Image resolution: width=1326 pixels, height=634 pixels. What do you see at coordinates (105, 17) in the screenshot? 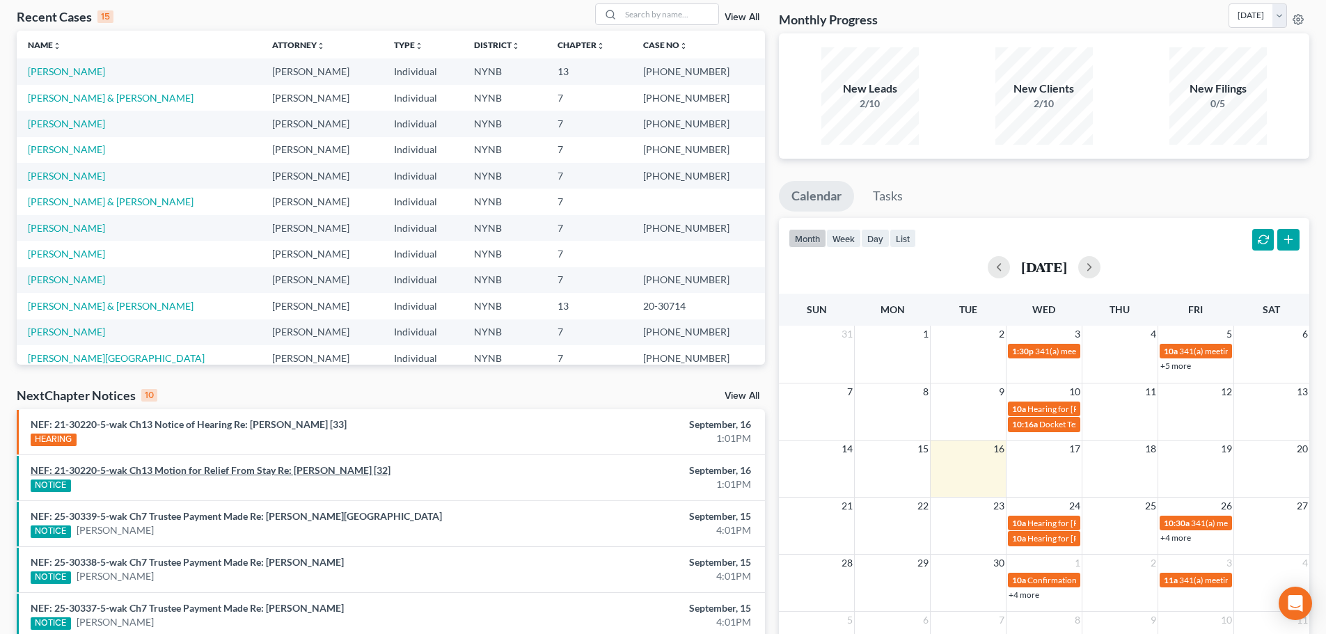
I see `div: 15` at bounding box center [105, 17].